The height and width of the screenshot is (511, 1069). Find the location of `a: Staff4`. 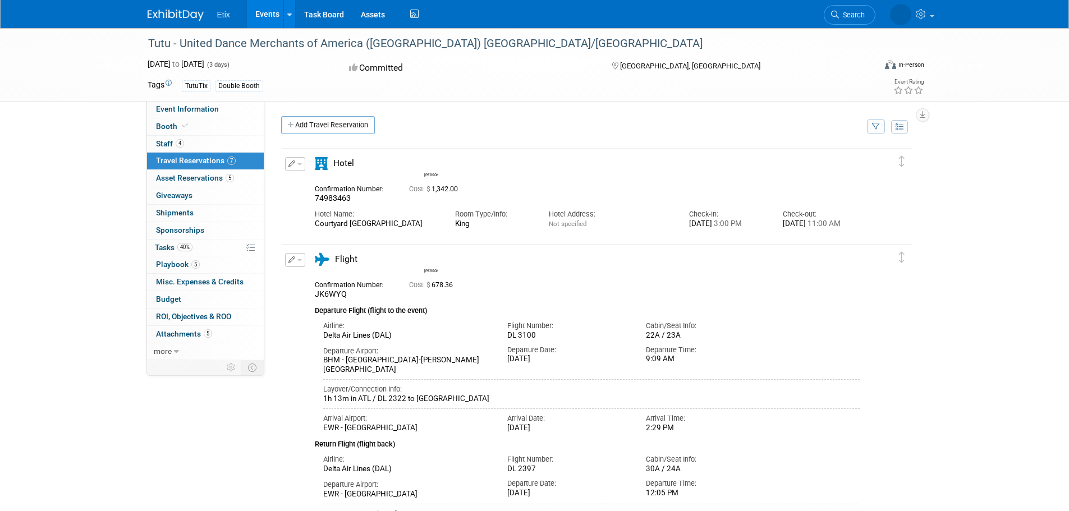

a: Staff4 is located at coordinates (205, 144).